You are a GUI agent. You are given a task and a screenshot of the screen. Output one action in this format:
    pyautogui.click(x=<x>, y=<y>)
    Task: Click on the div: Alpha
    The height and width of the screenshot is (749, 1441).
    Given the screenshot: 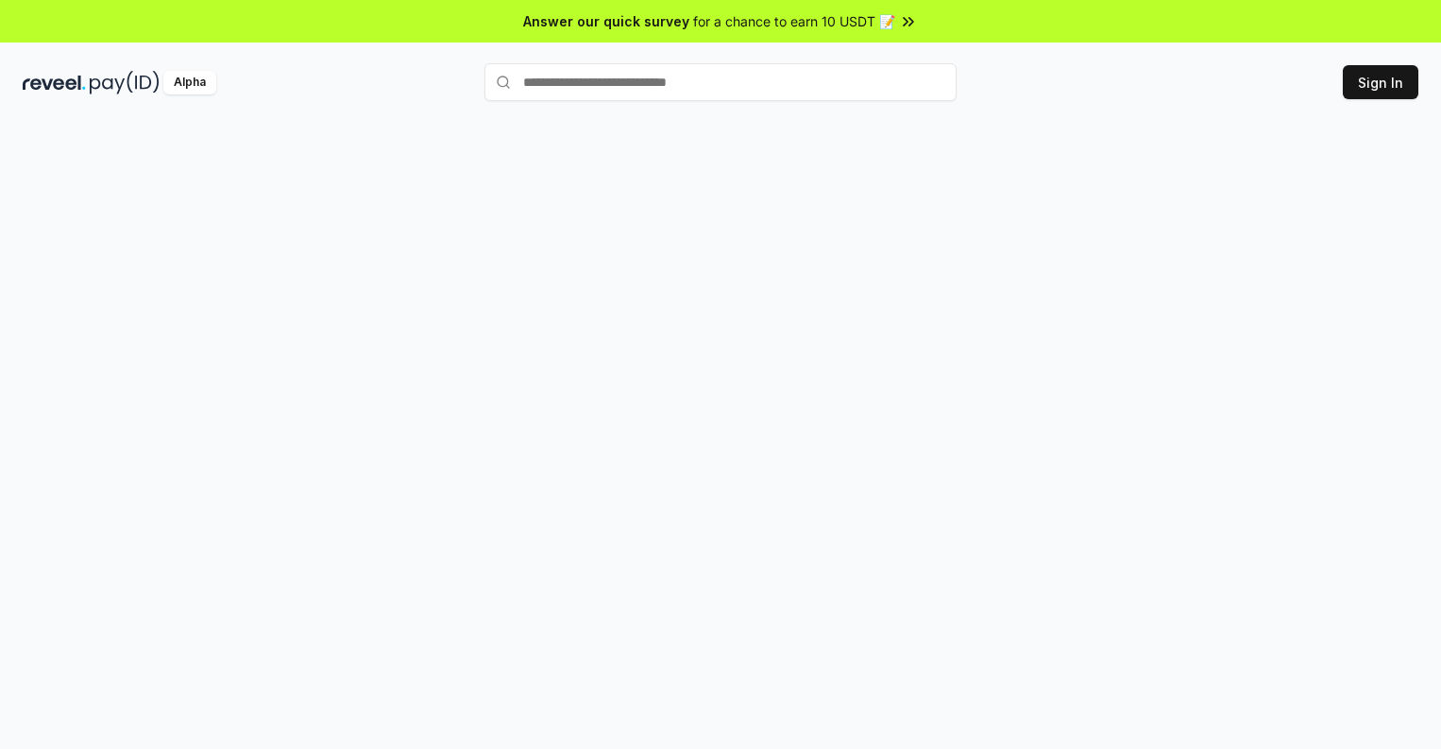 What is the action you would take?
    pyautogui.click(x=190, y=82)
    